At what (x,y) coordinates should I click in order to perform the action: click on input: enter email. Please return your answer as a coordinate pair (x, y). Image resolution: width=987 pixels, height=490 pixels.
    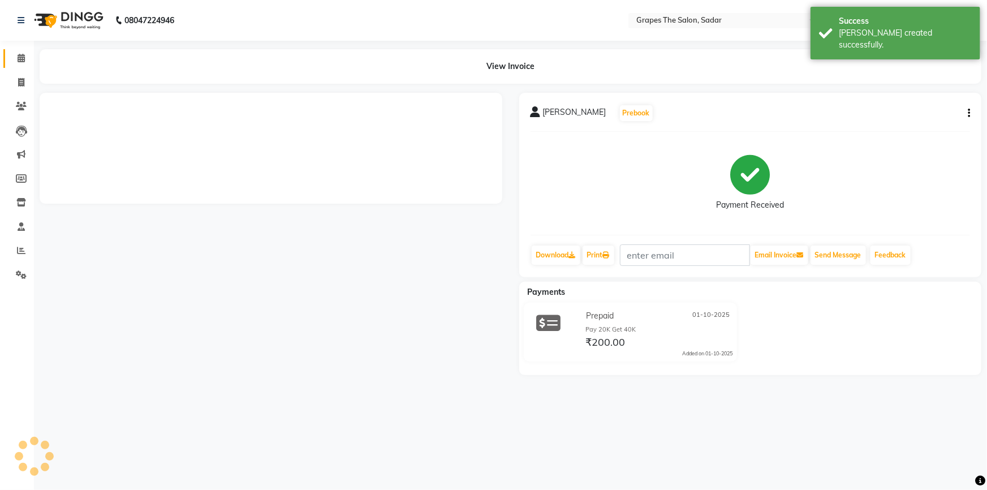
    Looking at the image, I should click on (685, 255).